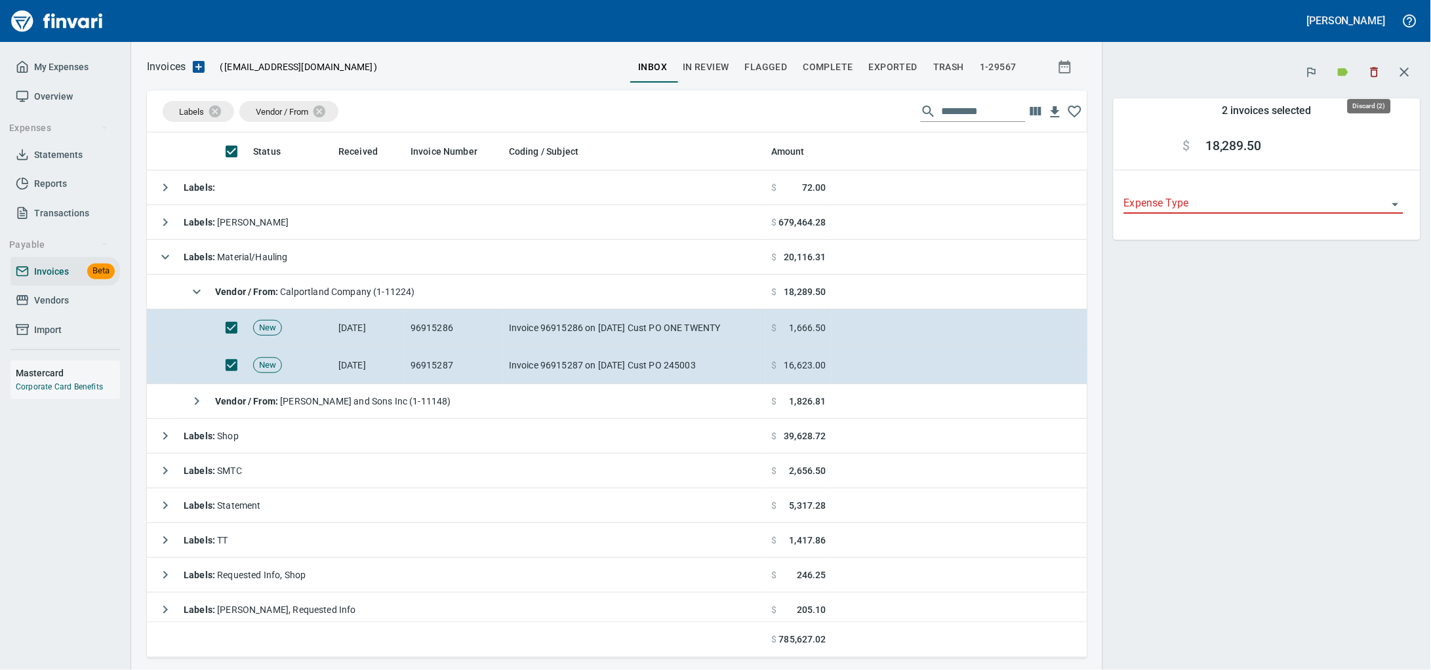 This screenshot has width=1431, height=670. Describe the element at coordinates (998, 67) in the screenshot. I see `span: 1-29567` at that location.